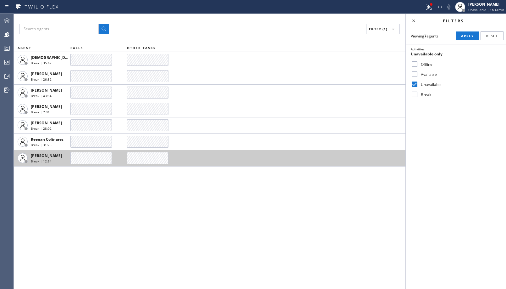 The width and height of the screenshot is (506, 289). What do you see at coordinates (449, 7) in the screenshot?
I see `button: Mute` at bounding box center [449, 7].